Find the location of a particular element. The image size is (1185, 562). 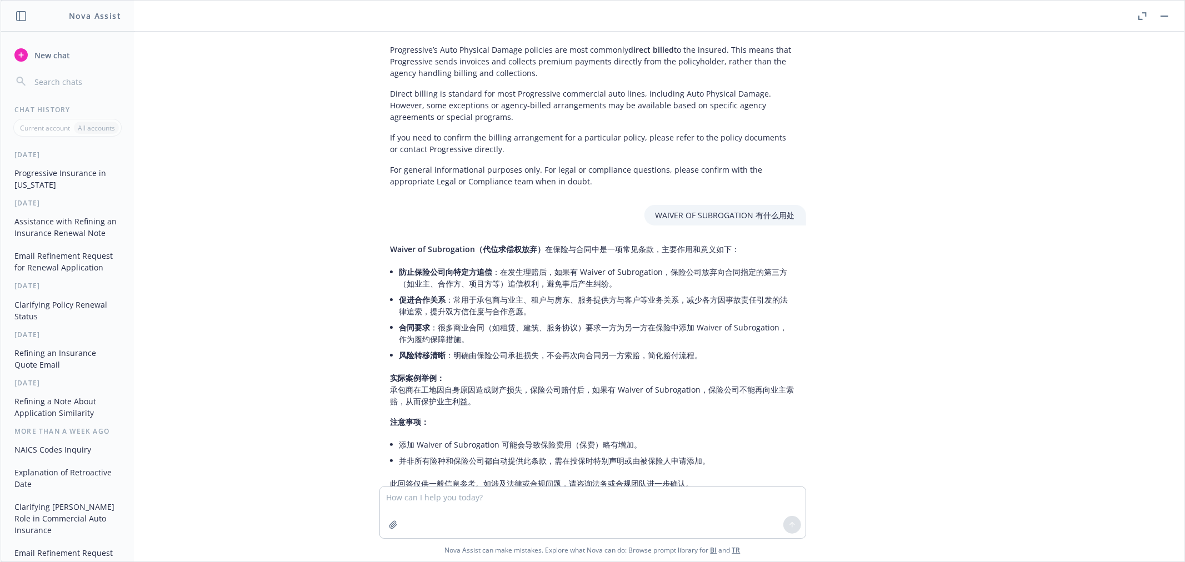

li: ：常用于承包商与业主、租户与房东、服务提供方与客户等业务关系，减少各方因事故责任引发的法律追索，提升双方信任度与合作意愿。 is located at coordinates (597, 306).